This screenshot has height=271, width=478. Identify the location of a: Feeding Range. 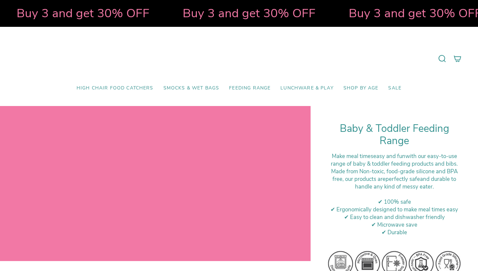
(249, 88).